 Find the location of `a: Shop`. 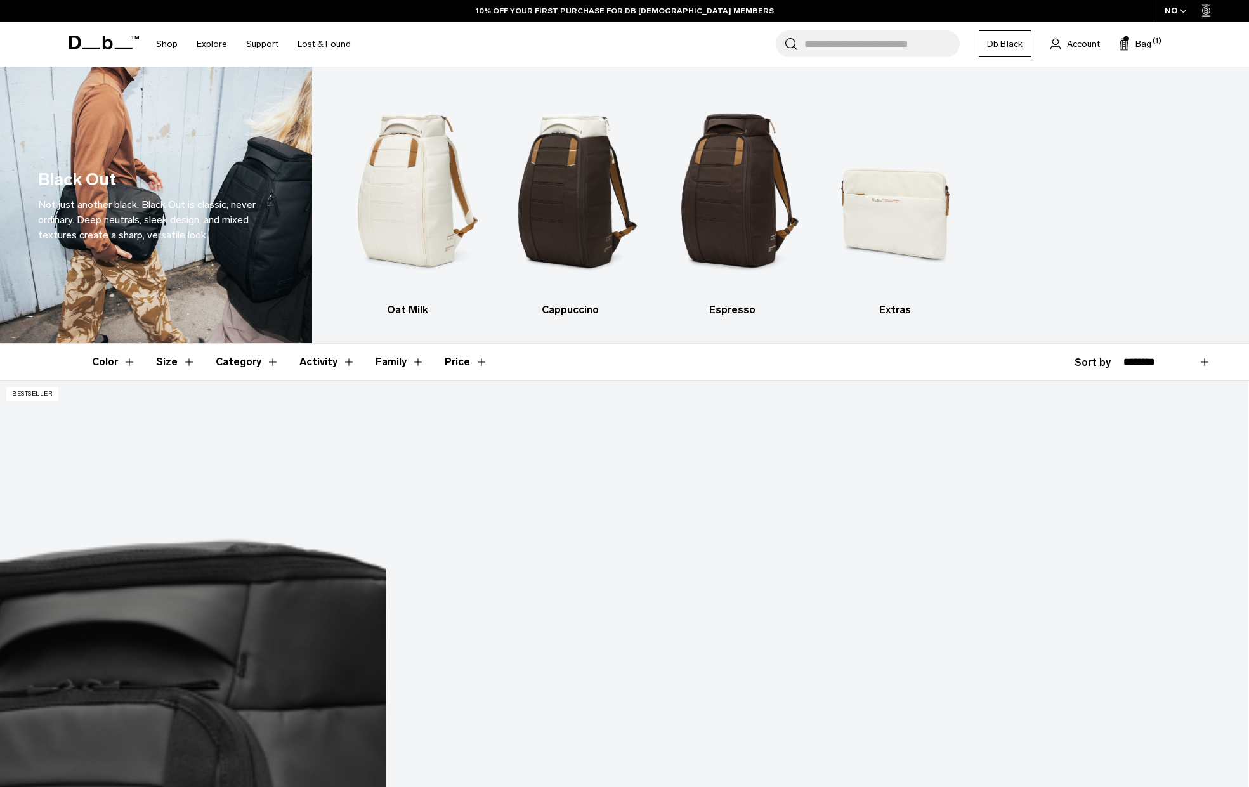

a: Shop is located at coordinates (167, 44).